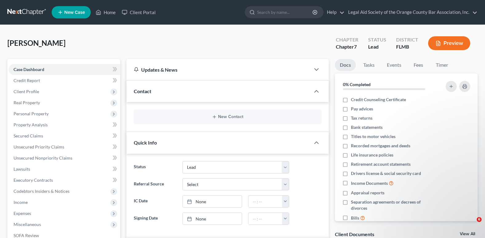 Image resolution: width=485 pixels, height=238 pixels. I want to click on span: Pay advices, so click(362, 109).